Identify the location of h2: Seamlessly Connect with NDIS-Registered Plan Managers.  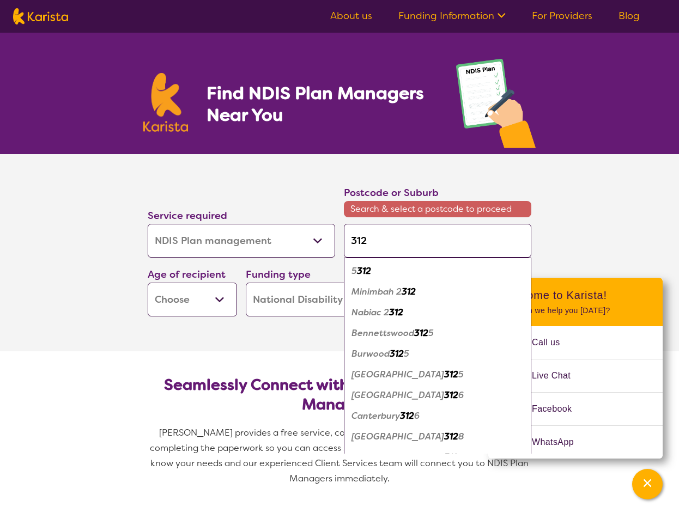
(339, 395).